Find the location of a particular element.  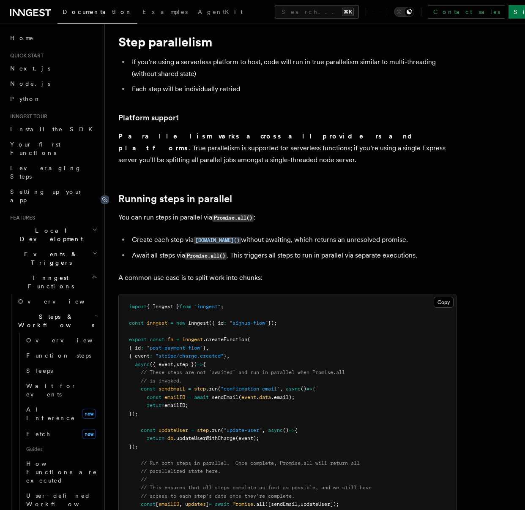

button: Steps & Workflows is located at coordinates (57, 321).